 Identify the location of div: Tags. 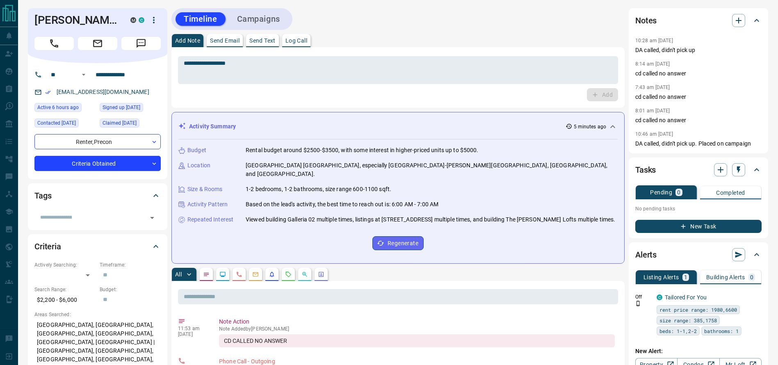
(98, 196).